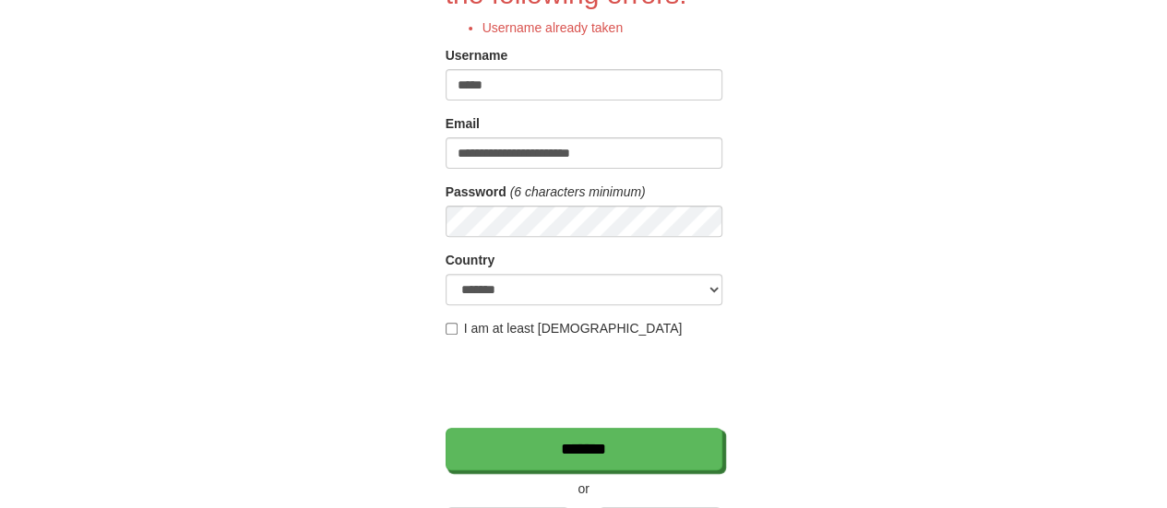 The image size is (1167, 508). What do you see at coordinates (471, 260) in the screenshot?
I see `label: Country` at bounding box center [471, 260].